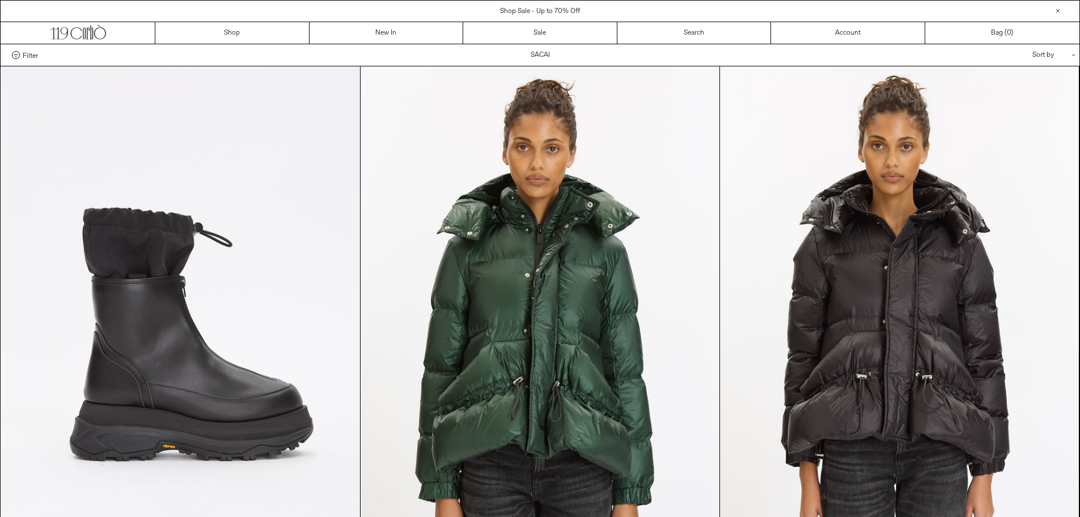  What do you see at coordinates (387, 33) in the screenshot?
I see `a: New In` at bounding box center [387, 33].